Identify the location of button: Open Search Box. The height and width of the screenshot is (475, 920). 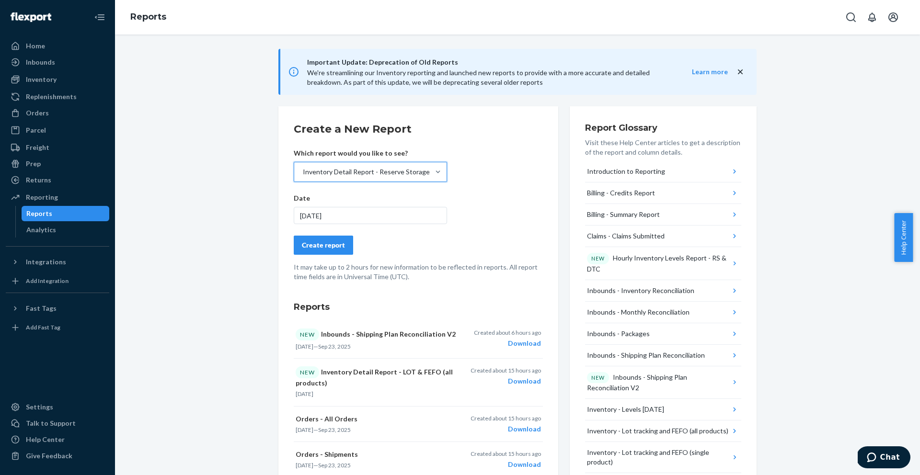
(851, 17).